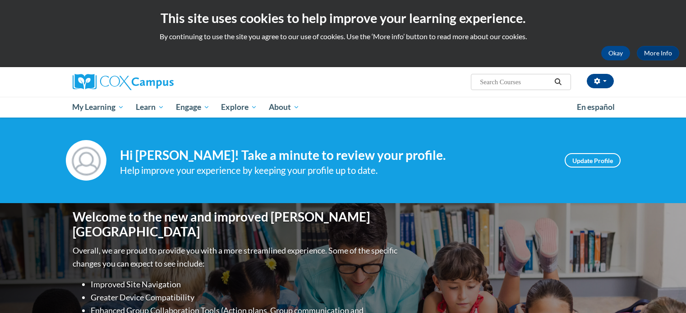 This screenshot has width=686, height=313. What do you see at coordinates (239, 107) in the screenshot?
I see `span: Explore` at bounding box center [239, 107].